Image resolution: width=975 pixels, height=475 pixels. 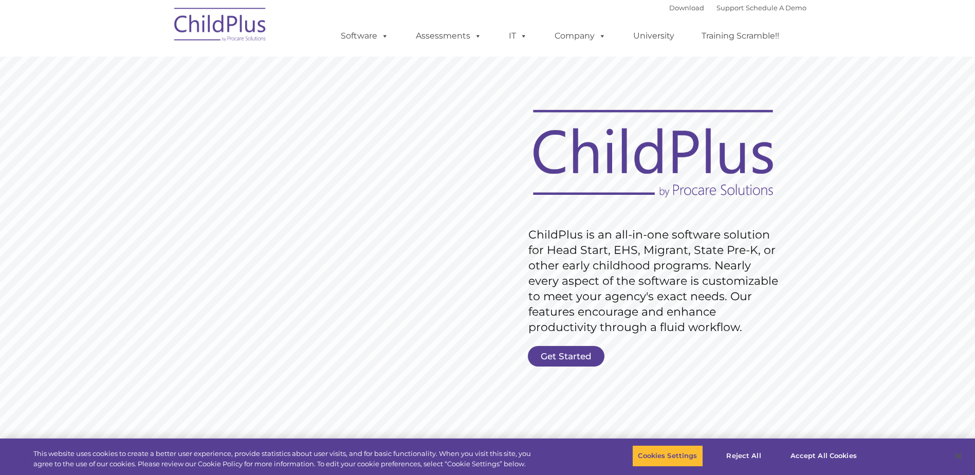 What do you see at coordinates (958, 456) in the screenshot?
I see `button: Close` at bounding box center [958, 456].